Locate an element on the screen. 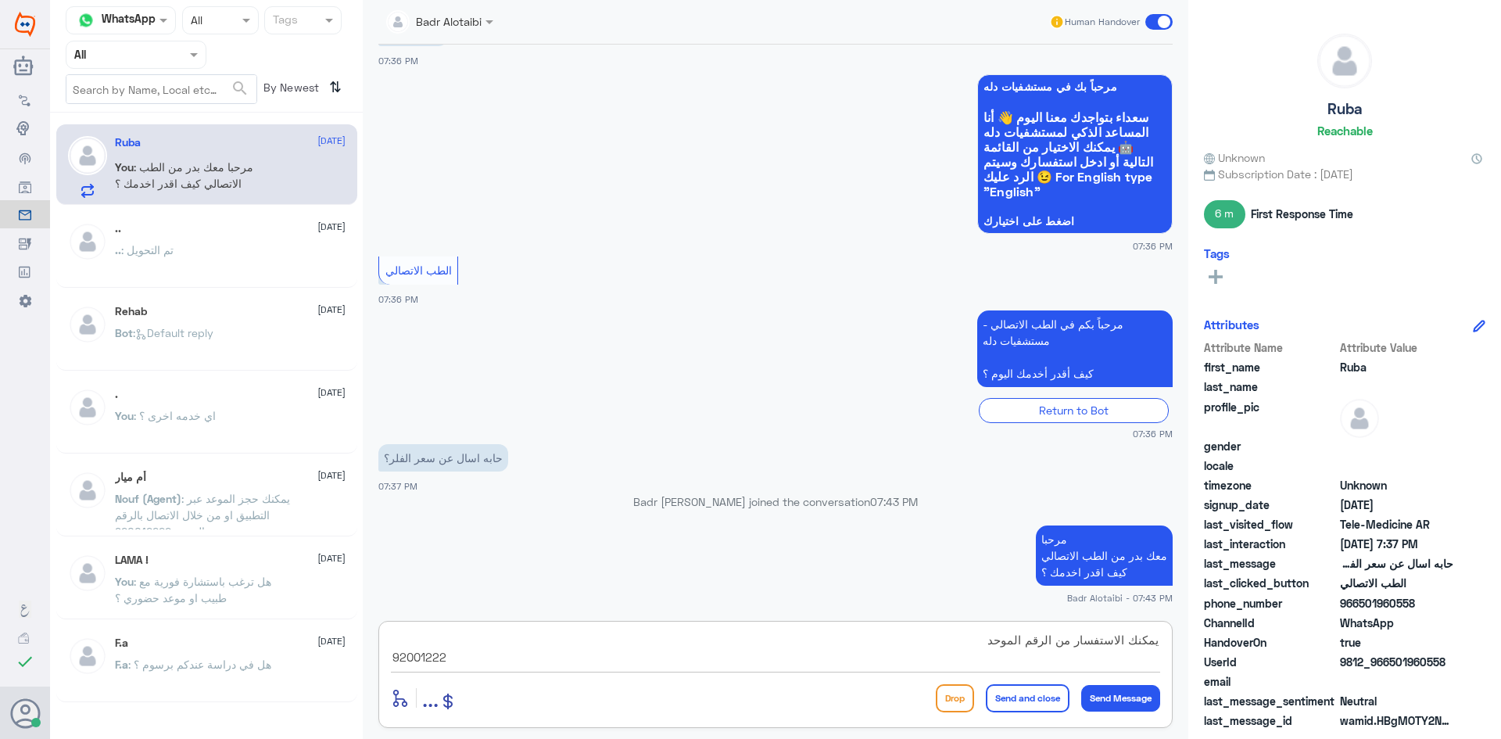 The image size is (1501, 739). span: Tele-Medicine AR is located at coordinates (1396, 524).